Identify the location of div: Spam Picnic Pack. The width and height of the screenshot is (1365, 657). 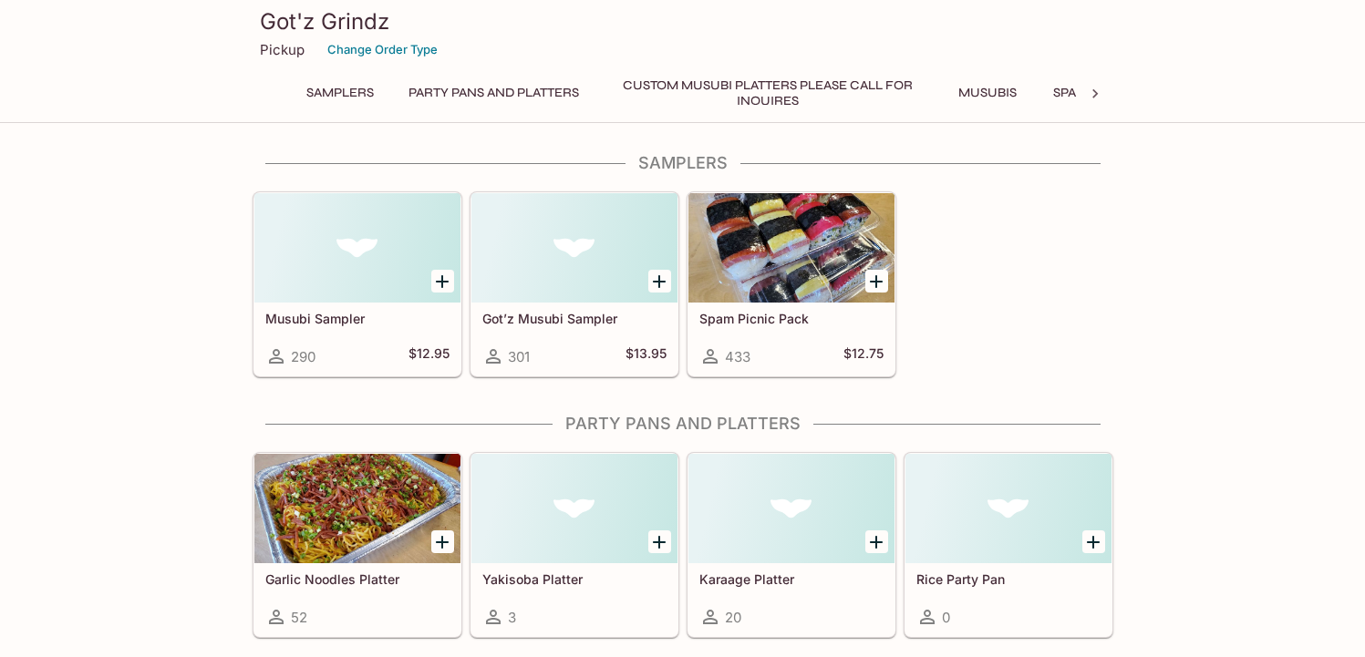
(791, 248).